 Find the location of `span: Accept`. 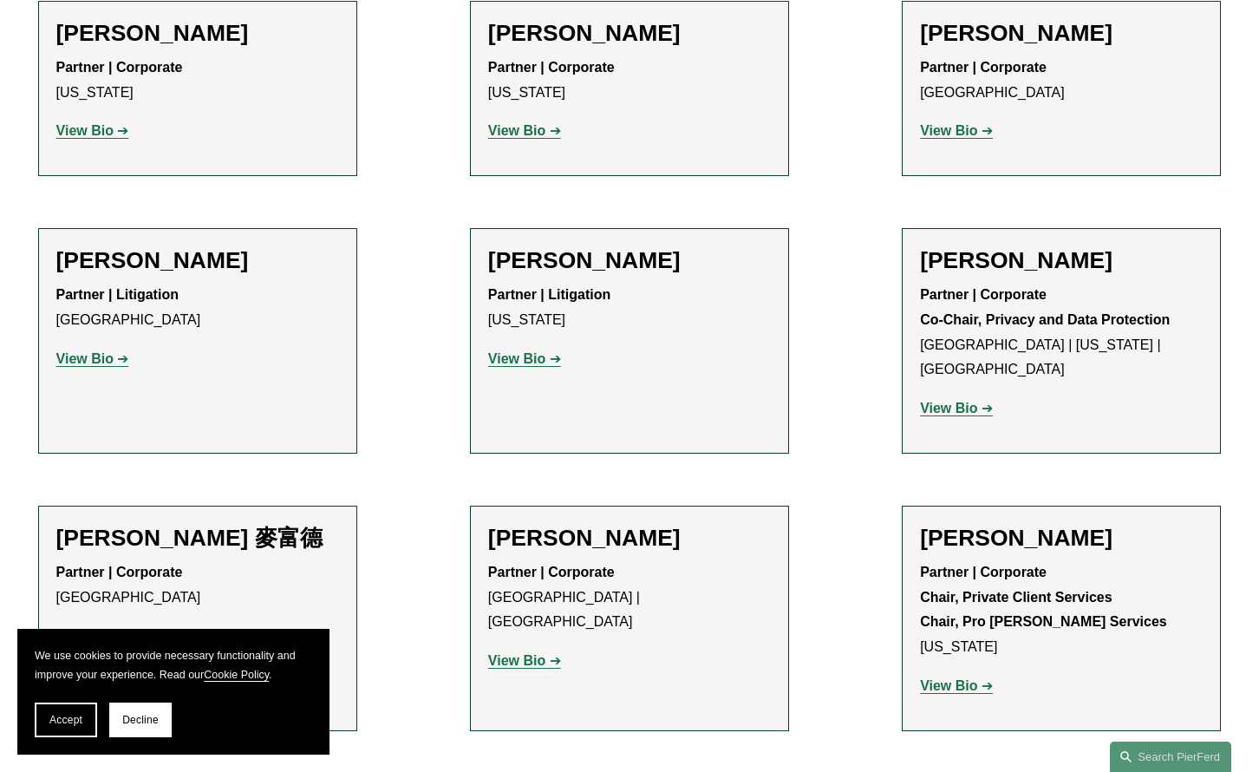

span: Accept is located at coordinates (66, 720).